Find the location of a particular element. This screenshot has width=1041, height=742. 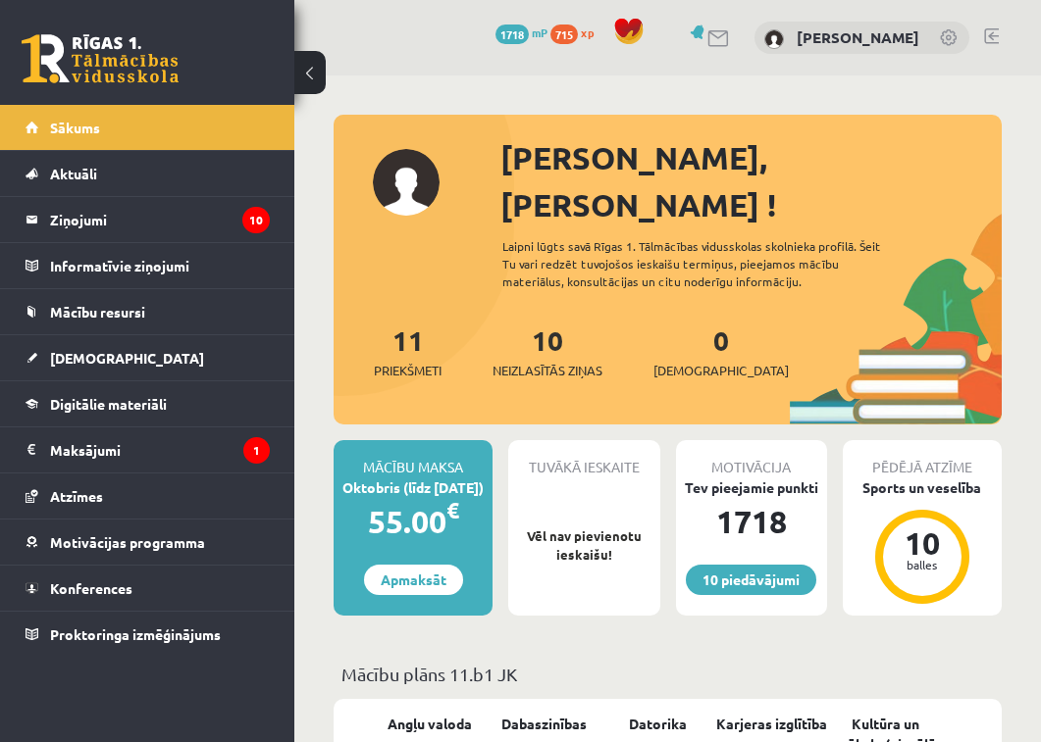

span: Proktoringa izmēģinājums is located at coordinates (135, 635).